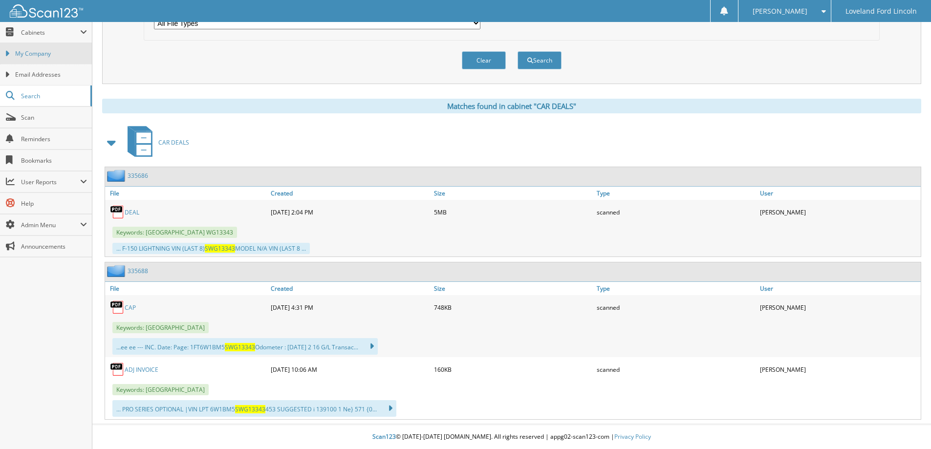  Describe the element at coordinates (155, 142) in the screenshot. I see `a: CAR DEALS` at that location.